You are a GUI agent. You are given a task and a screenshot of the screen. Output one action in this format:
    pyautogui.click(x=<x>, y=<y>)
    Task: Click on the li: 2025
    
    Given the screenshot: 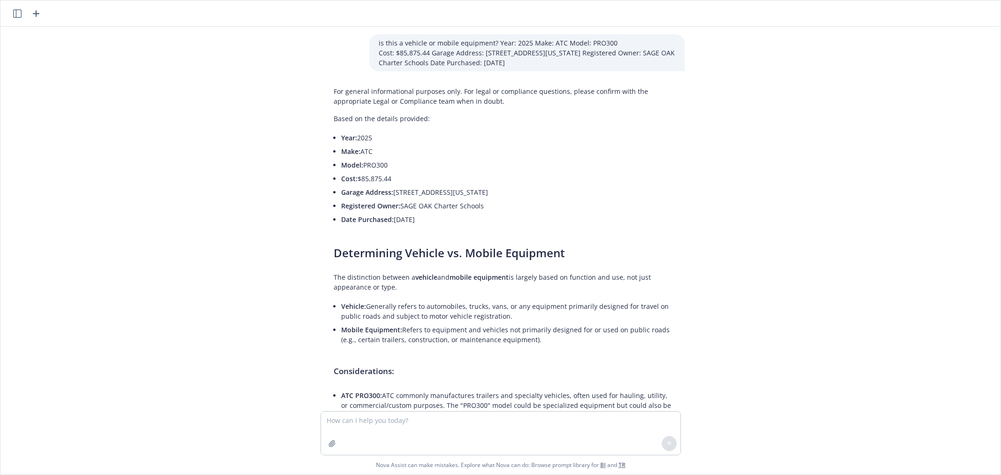 What is the action you would take?
    pyautogui.click(x=508, y=137)
    